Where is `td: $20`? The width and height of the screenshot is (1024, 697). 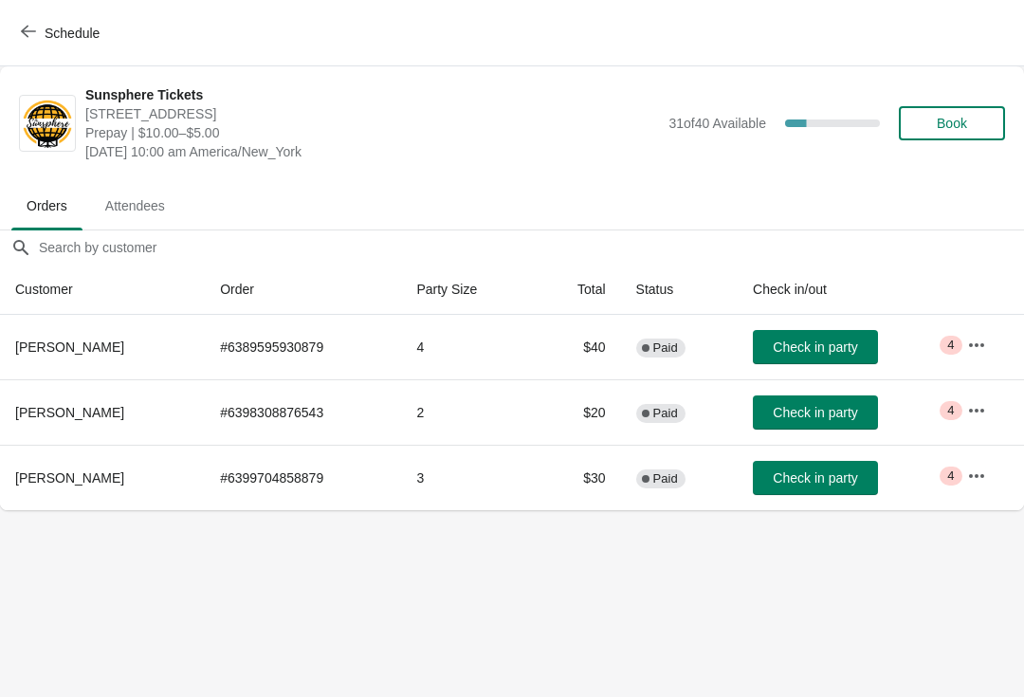
td: $20 is located at coordinates (577, 411).